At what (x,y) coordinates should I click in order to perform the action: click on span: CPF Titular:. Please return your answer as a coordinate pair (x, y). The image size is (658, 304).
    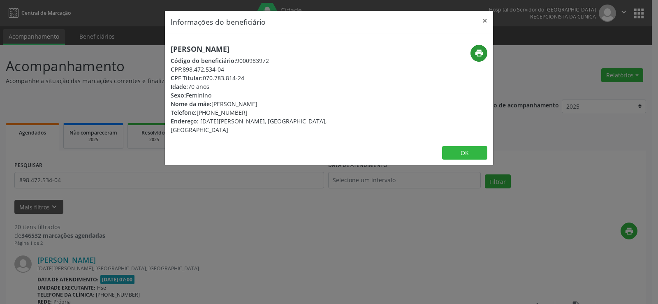
    Looking at the image, I should click on (187, 78).